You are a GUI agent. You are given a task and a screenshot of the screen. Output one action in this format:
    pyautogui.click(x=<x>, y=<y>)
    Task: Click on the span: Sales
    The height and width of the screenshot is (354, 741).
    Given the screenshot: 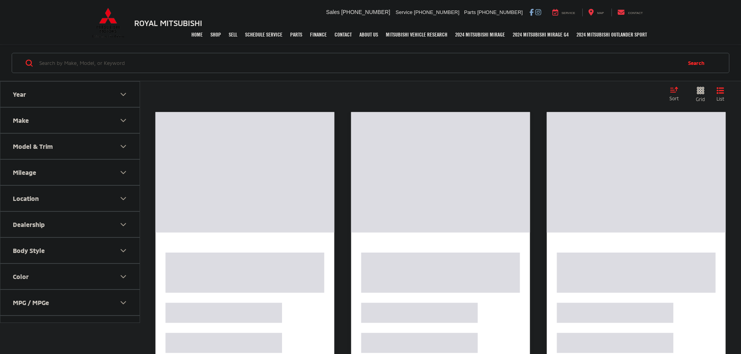 What is the action you would take?
    pyautogui.click(x=332, y=12)
    